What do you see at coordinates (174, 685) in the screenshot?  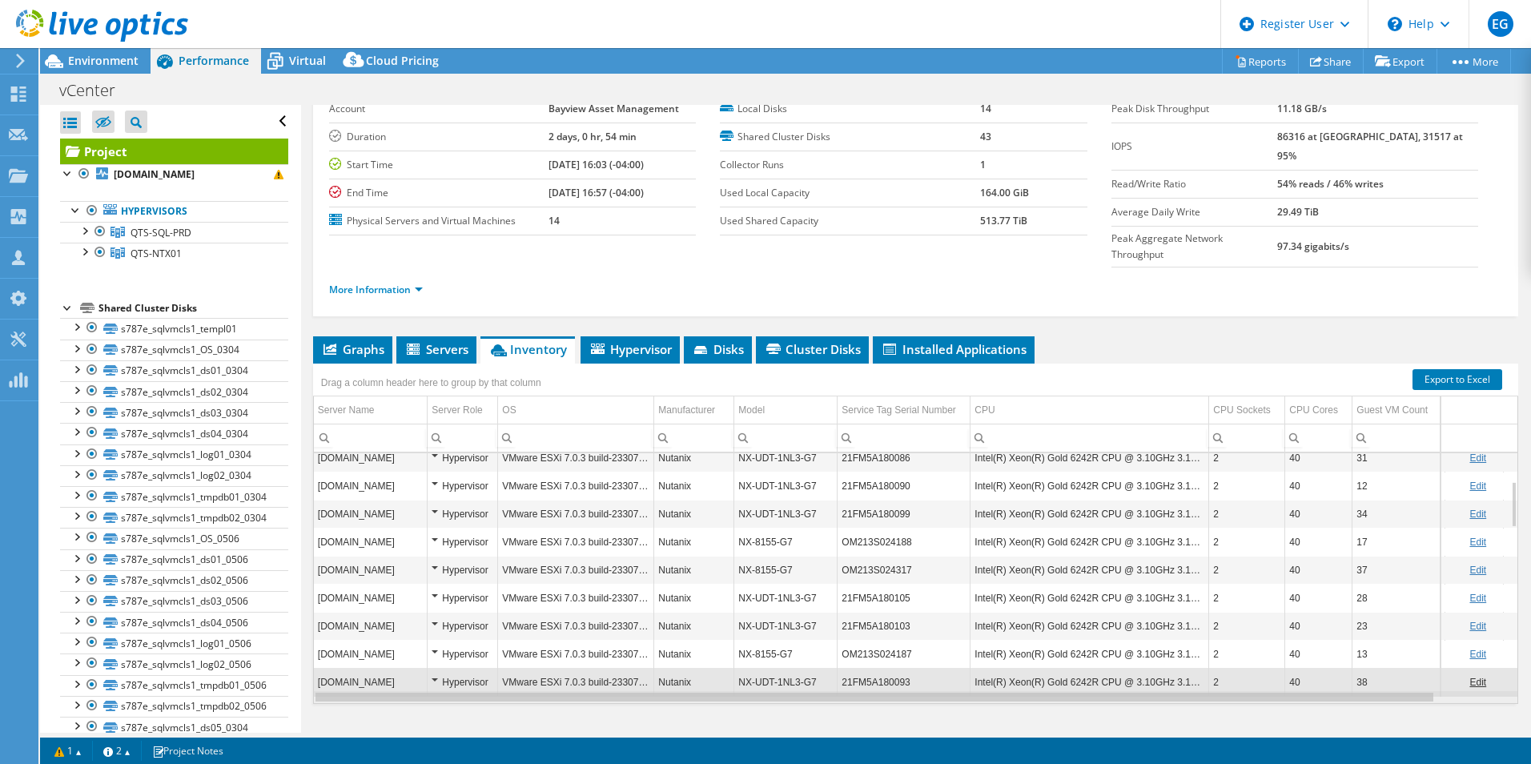 I see `a: s787e_sqlvmcls1_tmpdb01_0506` at bounding box center [174, 685].